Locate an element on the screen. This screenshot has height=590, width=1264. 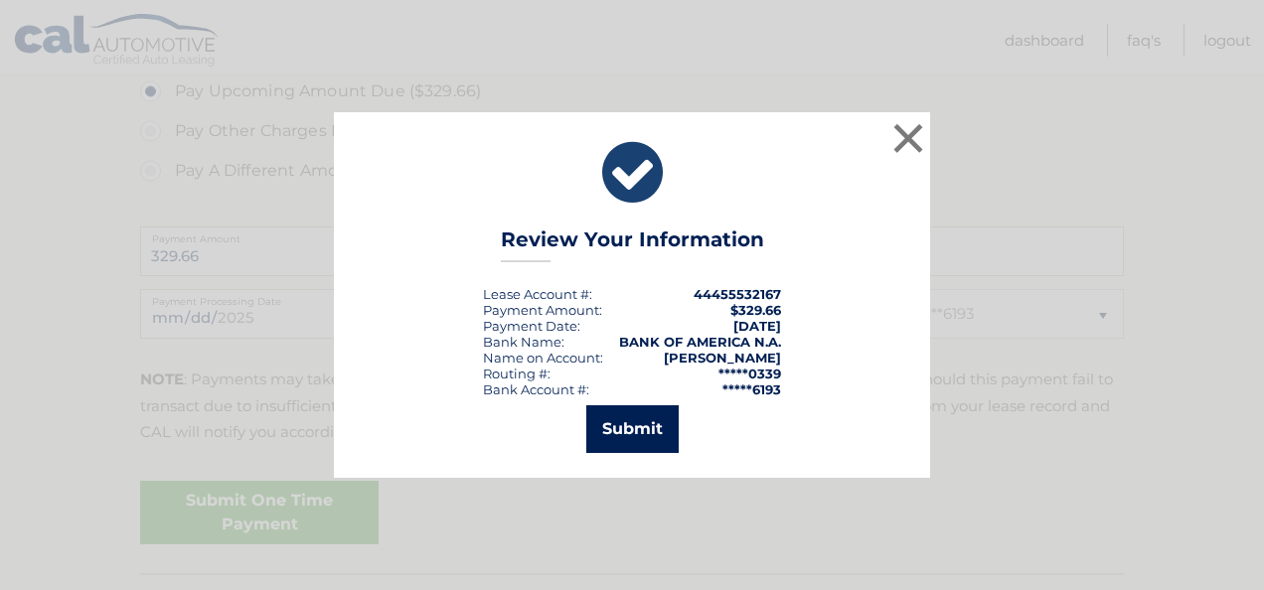
strong: BANK OF AMERICA N.A. is located at coordinates (700, 342).